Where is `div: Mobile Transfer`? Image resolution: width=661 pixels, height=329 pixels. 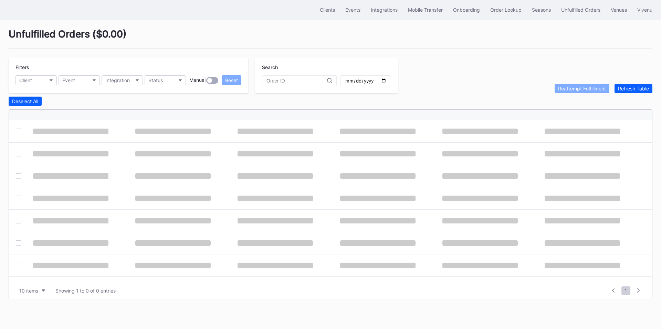
div: Mobile Transfer is located at coordinates (425, 10).